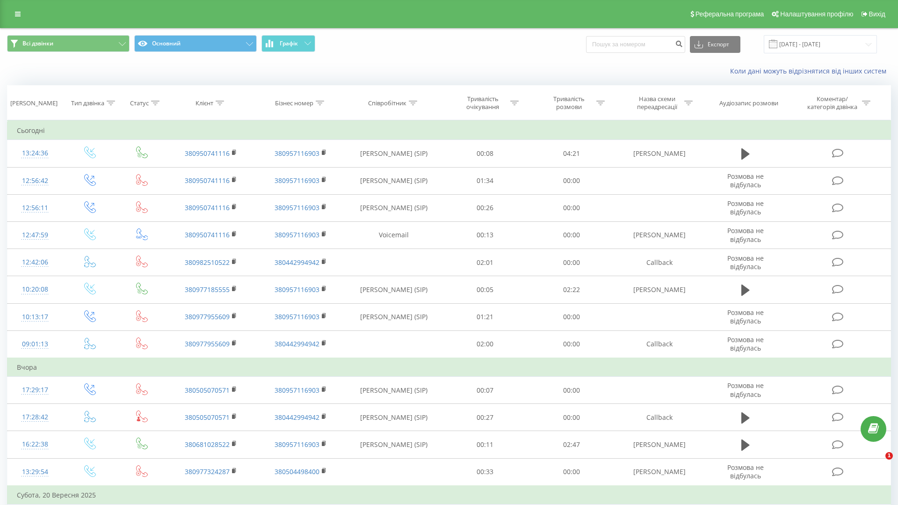 The height and width of the screenshot is (505, 898). Describe the element at coordinates (393, 235) in the screenshot. I see `td: Voicemail` at that location.